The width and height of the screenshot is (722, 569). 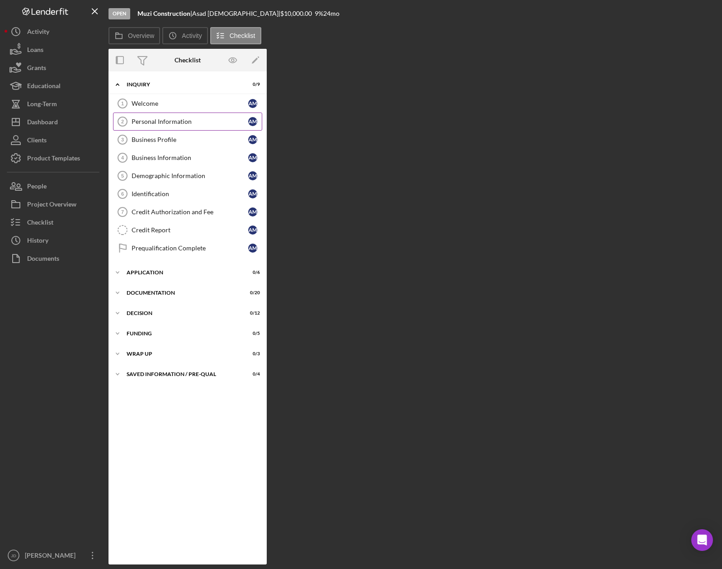 I want to click on div: People, so click(x=37, y=187).